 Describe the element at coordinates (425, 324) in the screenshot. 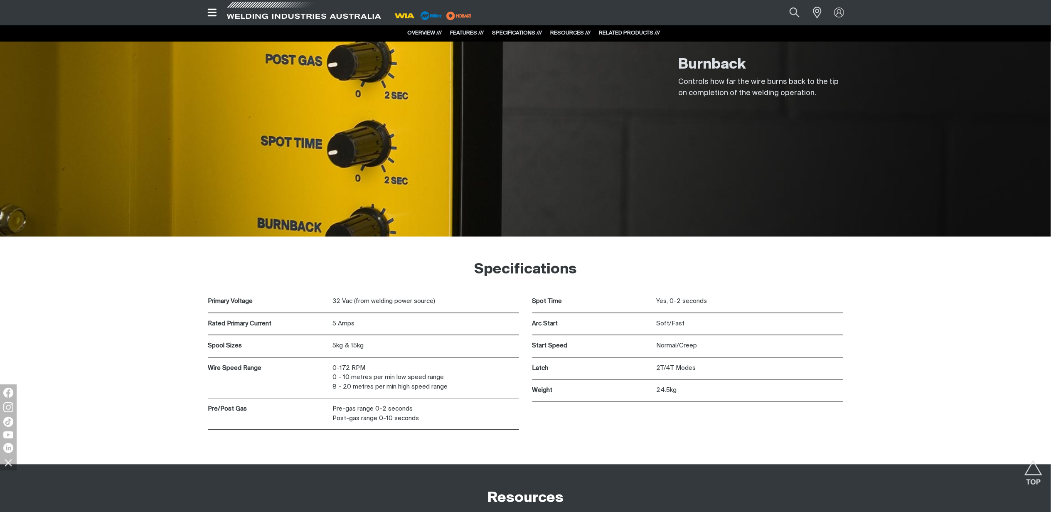

I see `p: 5 Amps` at that location.